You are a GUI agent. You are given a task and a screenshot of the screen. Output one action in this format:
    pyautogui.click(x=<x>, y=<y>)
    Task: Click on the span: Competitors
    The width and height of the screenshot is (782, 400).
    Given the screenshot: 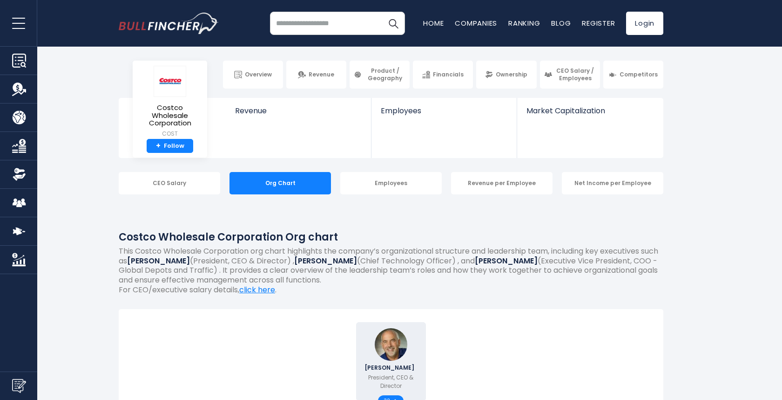 What is the action you would take?
    pyautogui.click(x=639, y=75)
    